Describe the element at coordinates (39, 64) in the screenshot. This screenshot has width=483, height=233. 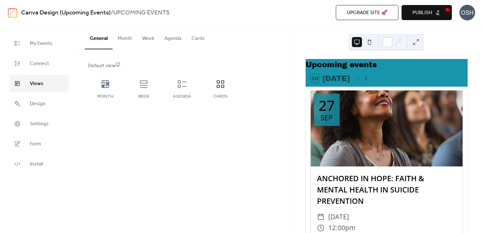
I see `a: Connect` at that location.